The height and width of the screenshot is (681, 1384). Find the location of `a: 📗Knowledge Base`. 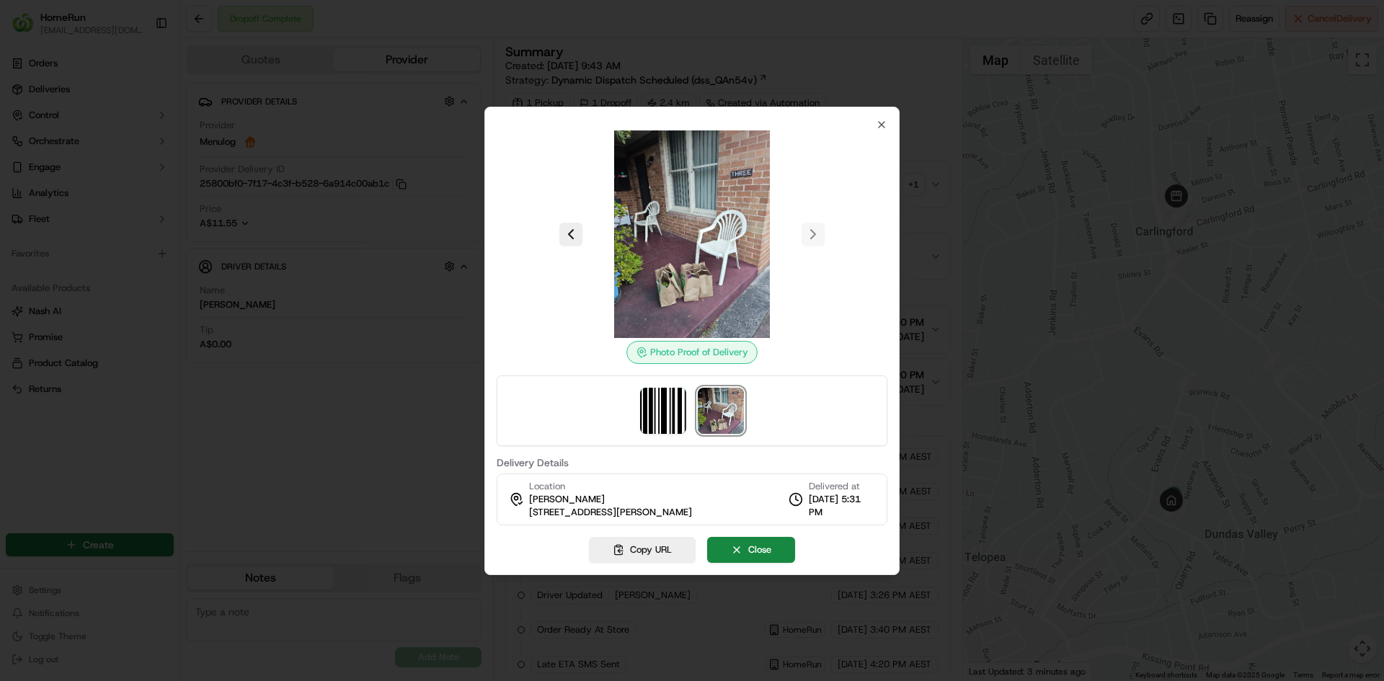

a: 📗Knowledge Base is located at coordinates (62, 216).